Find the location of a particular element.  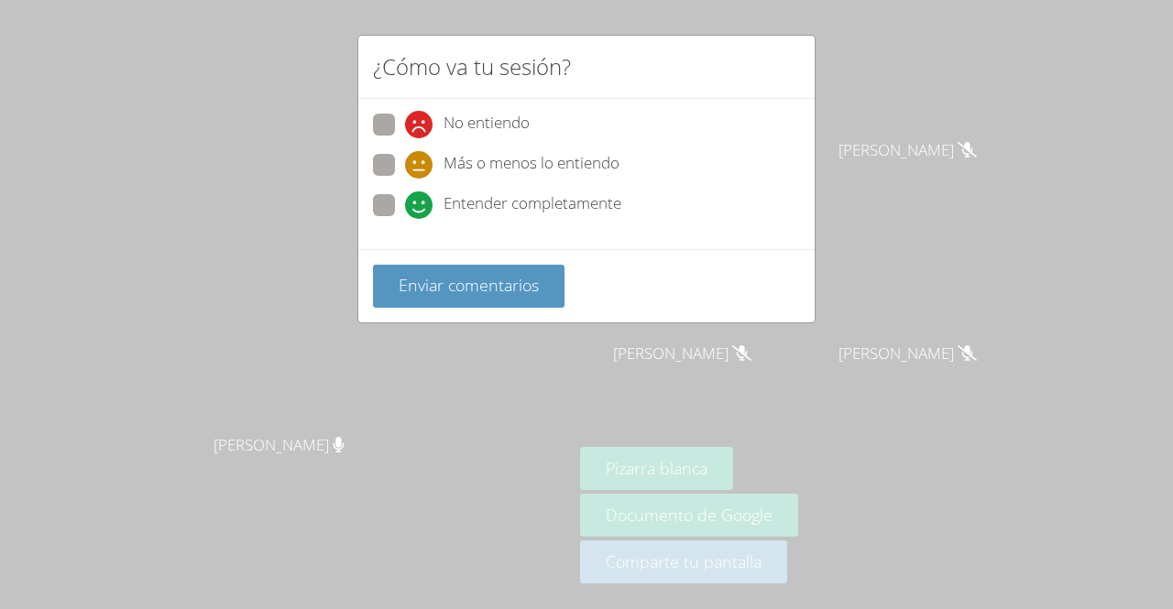

button: Enviar comentarios is located at coordinates (468, 286).